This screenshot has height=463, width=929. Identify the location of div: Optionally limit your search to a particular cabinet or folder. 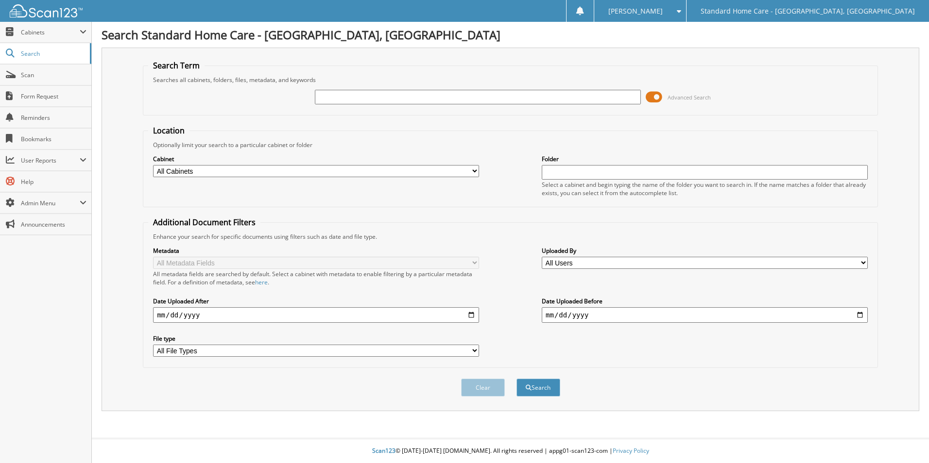
(510, 145).